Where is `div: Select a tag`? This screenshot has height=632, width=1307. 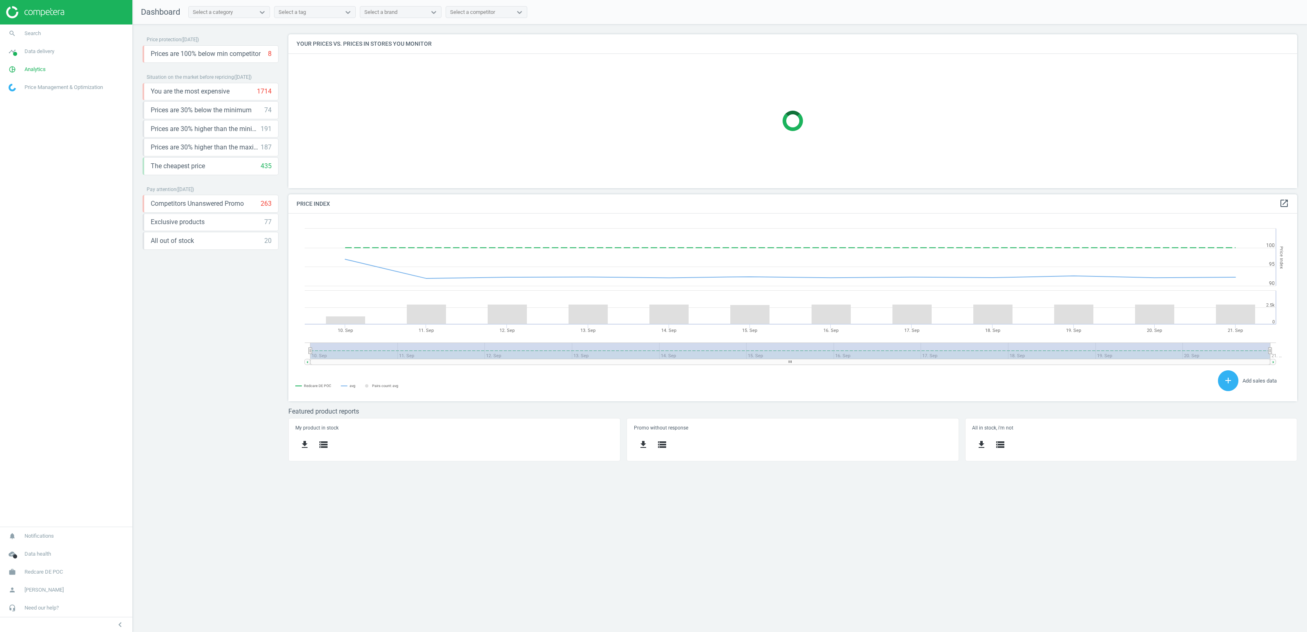
div: Select a tag is located at coordinates (292, 12).